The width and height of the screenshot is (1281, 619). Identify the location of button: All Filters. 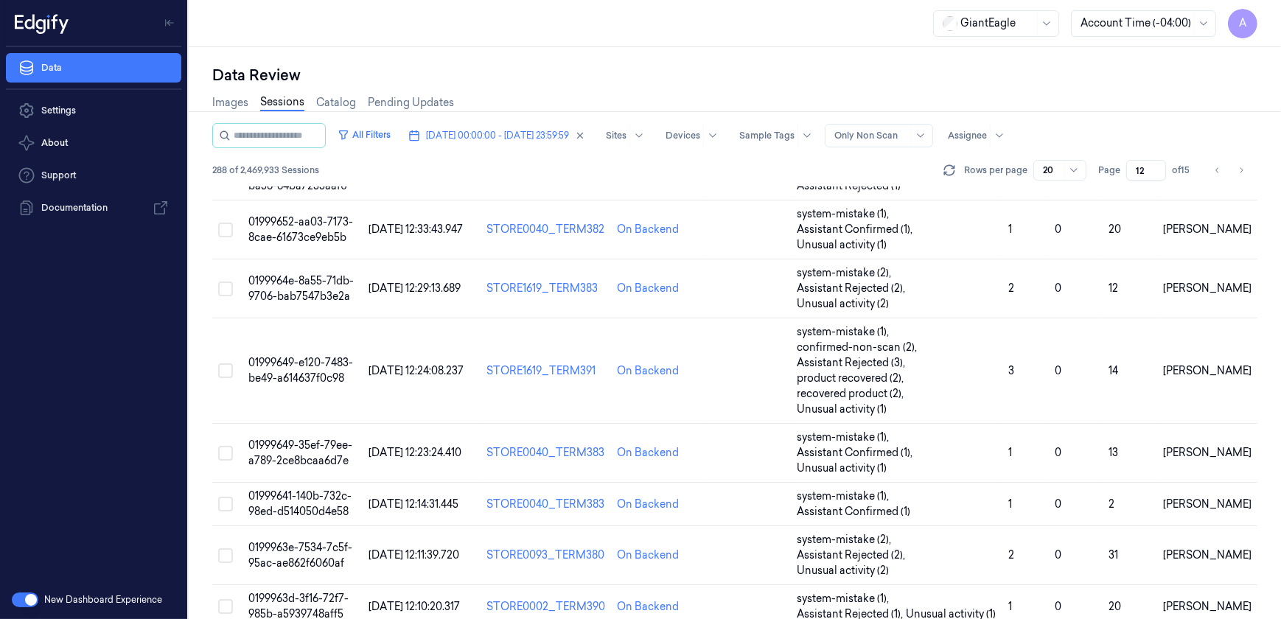
(364, 135).